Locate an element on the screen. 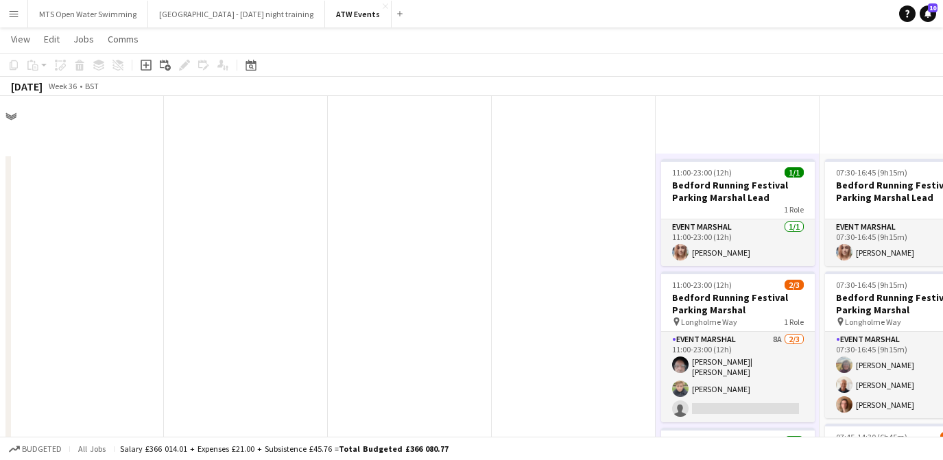  span: All jobs is located at coordinates (92, 448).